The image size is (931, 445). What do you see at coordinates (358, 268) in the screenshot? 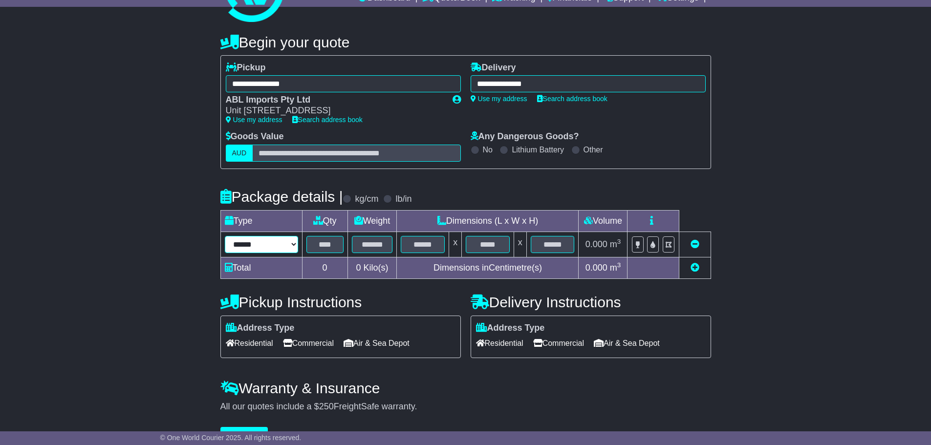
I see `span: 0` at bounding box center [358, 268].